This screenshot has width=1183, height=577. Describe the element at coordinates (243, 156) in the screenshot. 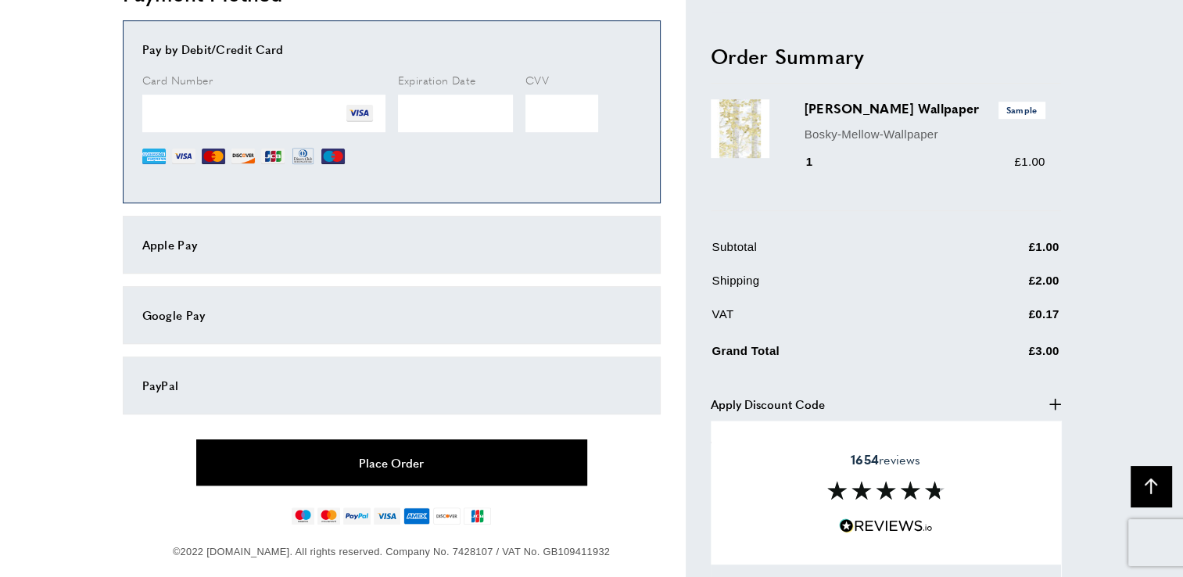

I see `img: DI.png` at that location.